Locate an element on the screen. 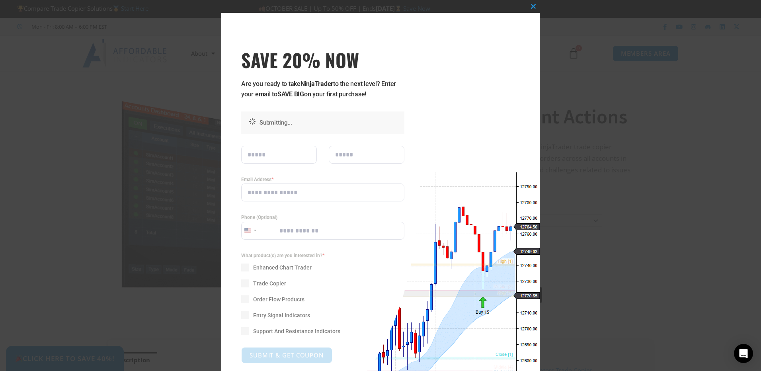 The width and height of the screenshot is (761, 371). h3: SAVE 20% NOW is located at coordinates (323, 60).